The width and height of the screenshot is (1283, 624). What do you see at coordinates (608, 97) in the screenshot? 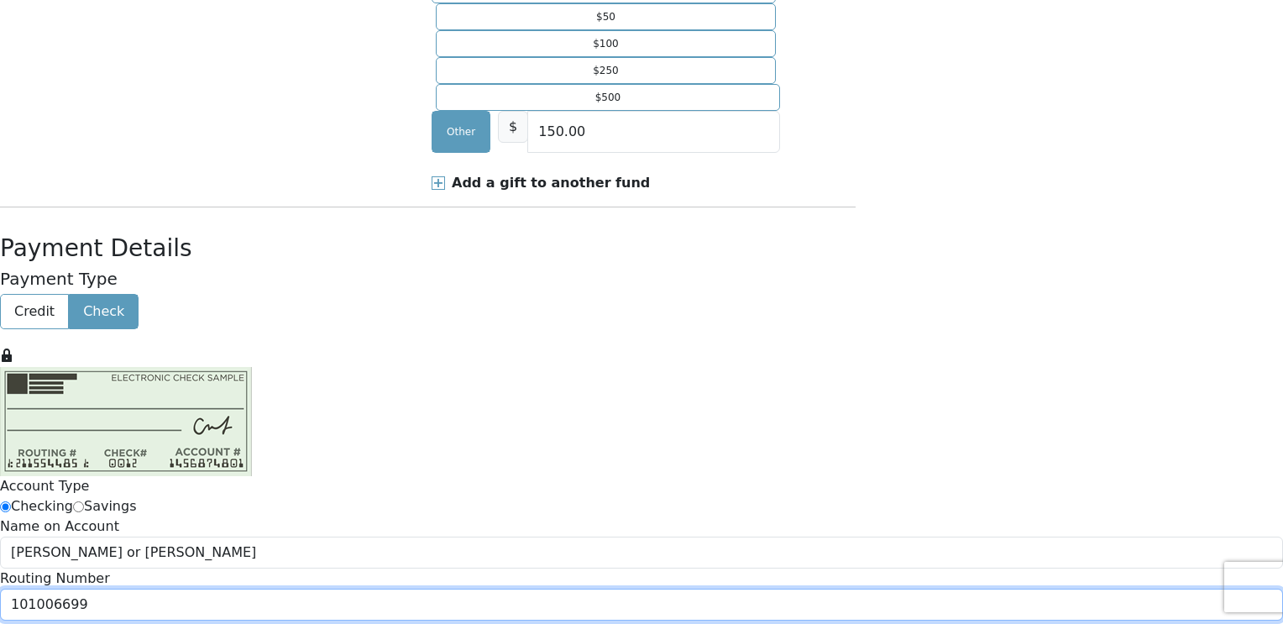
I see `span: $500` at bounding box center [608, 97].